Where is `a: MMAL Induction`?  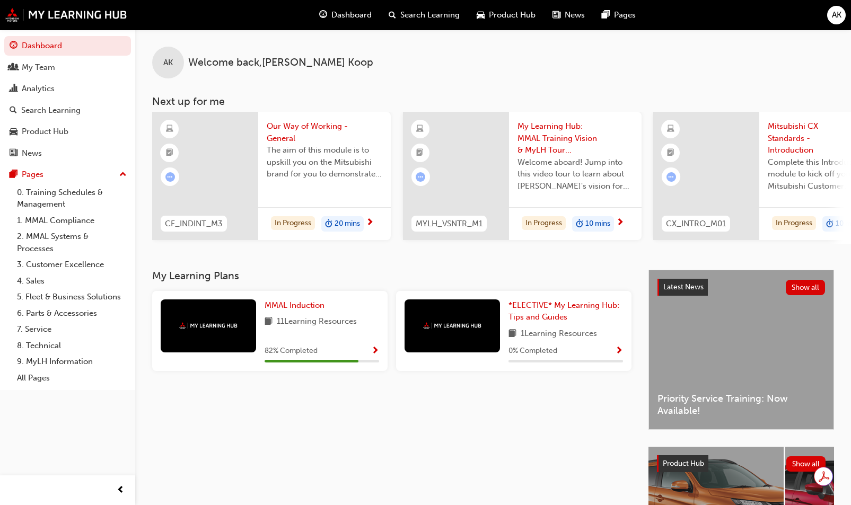 a: MMAL Induction is located at coordinates (296, 305).